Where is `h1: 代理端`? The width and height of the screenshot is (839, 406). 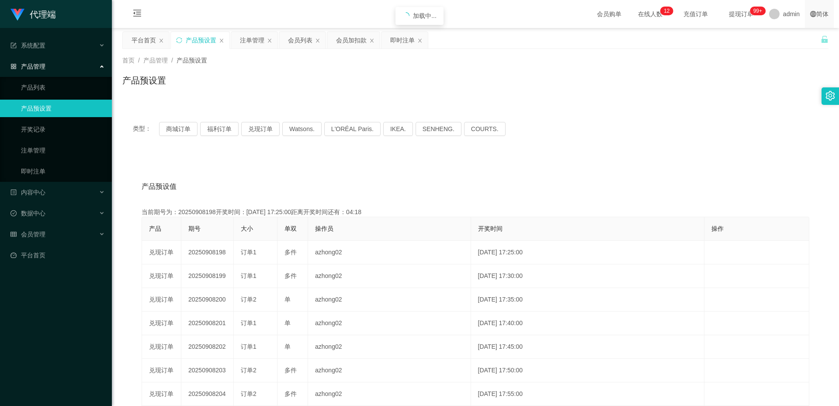 h1: 代理端 is located at coordinates (43, 14).